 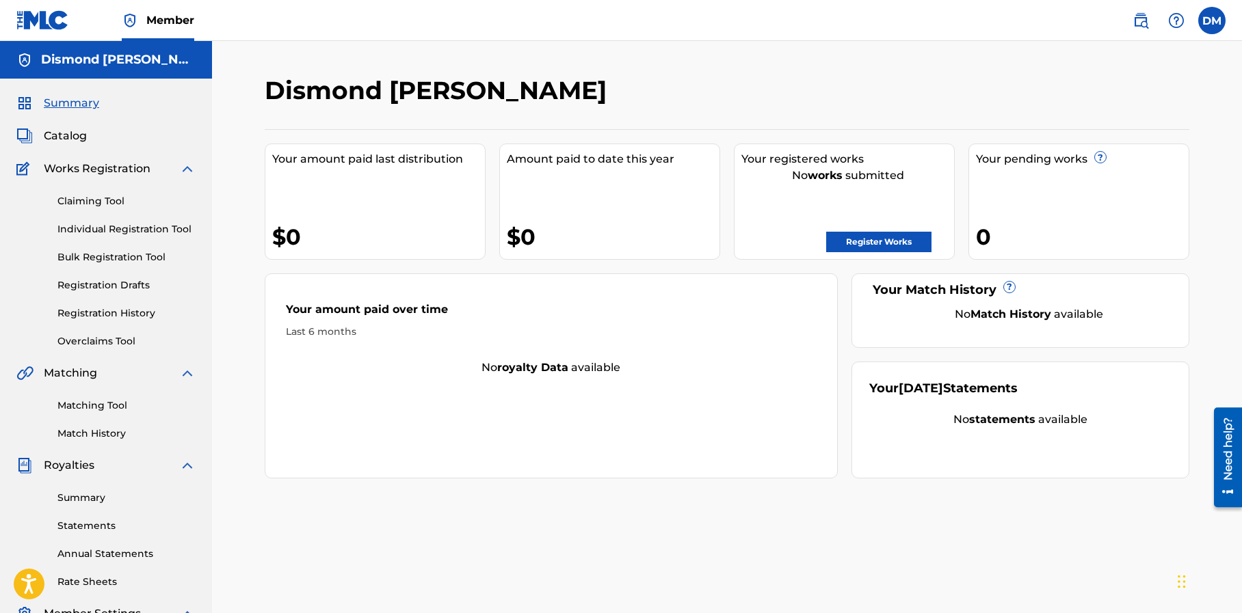 I want to click on img: Catalog, so click(x=25, y=136).